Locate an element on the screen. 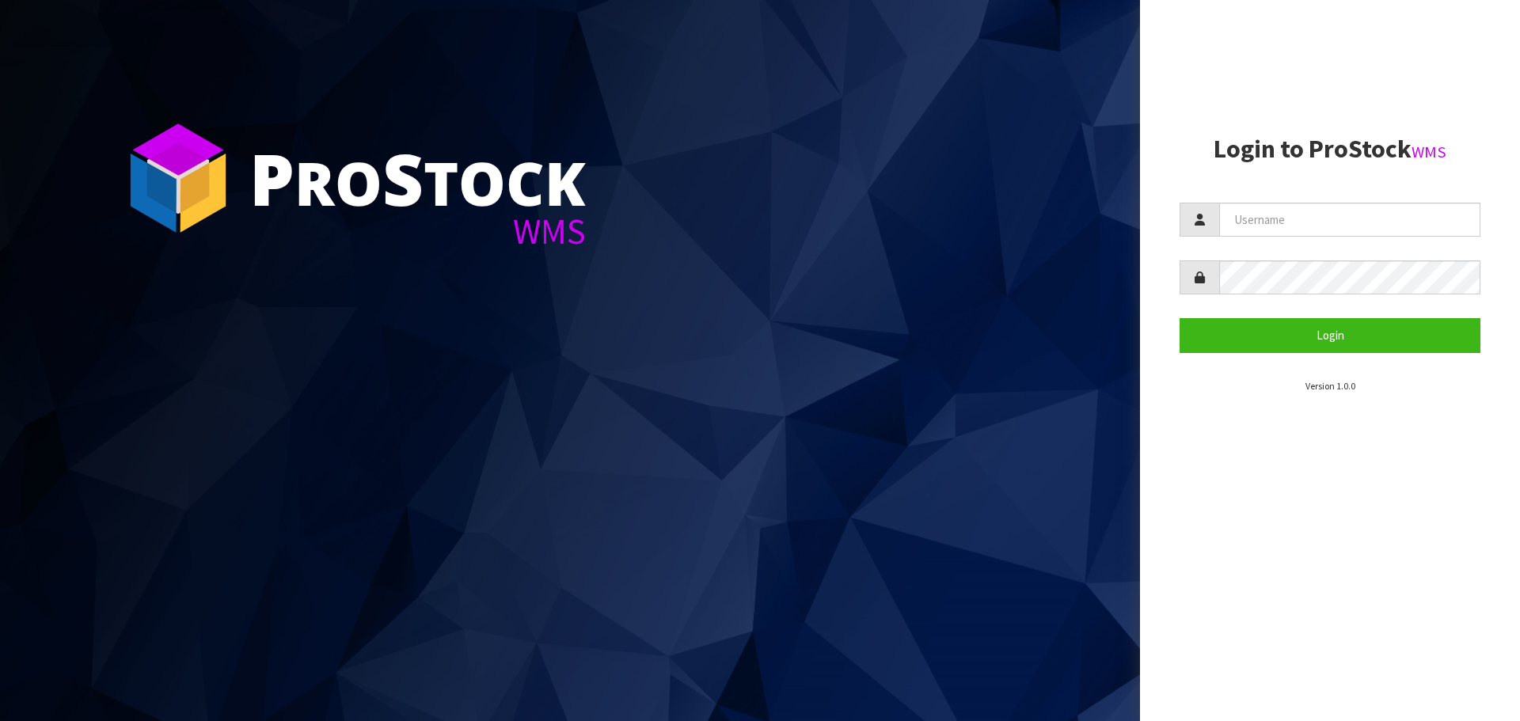 The width and height of the screenshot is (1520, 721). span: P is located at coordinates (272, 178).